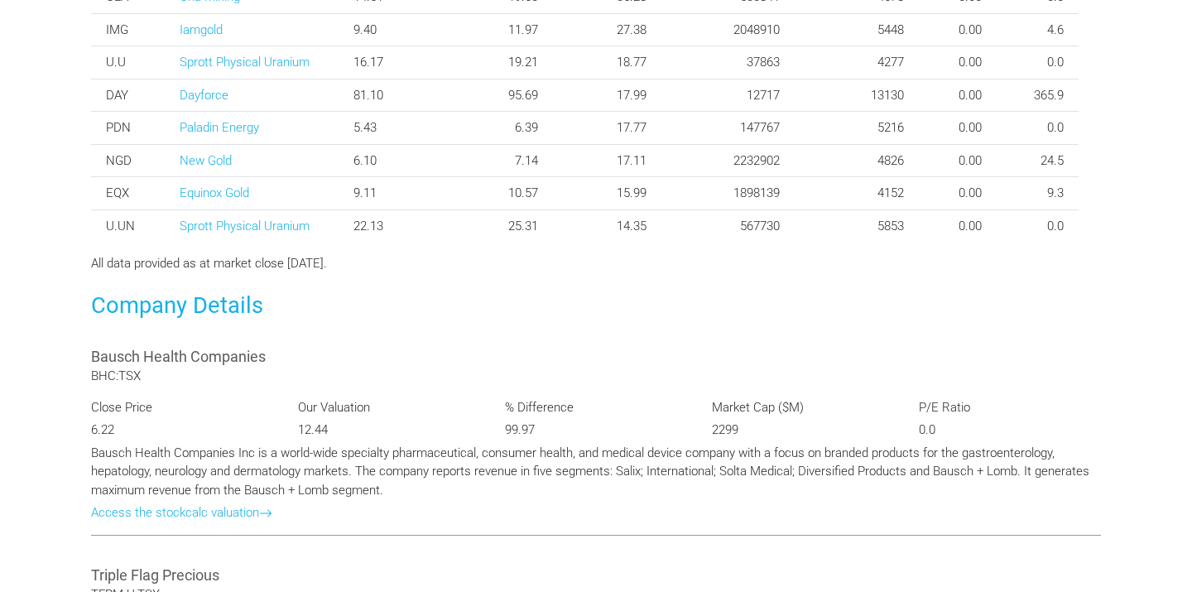  I want to click on td: 37863, so click(727, 63).